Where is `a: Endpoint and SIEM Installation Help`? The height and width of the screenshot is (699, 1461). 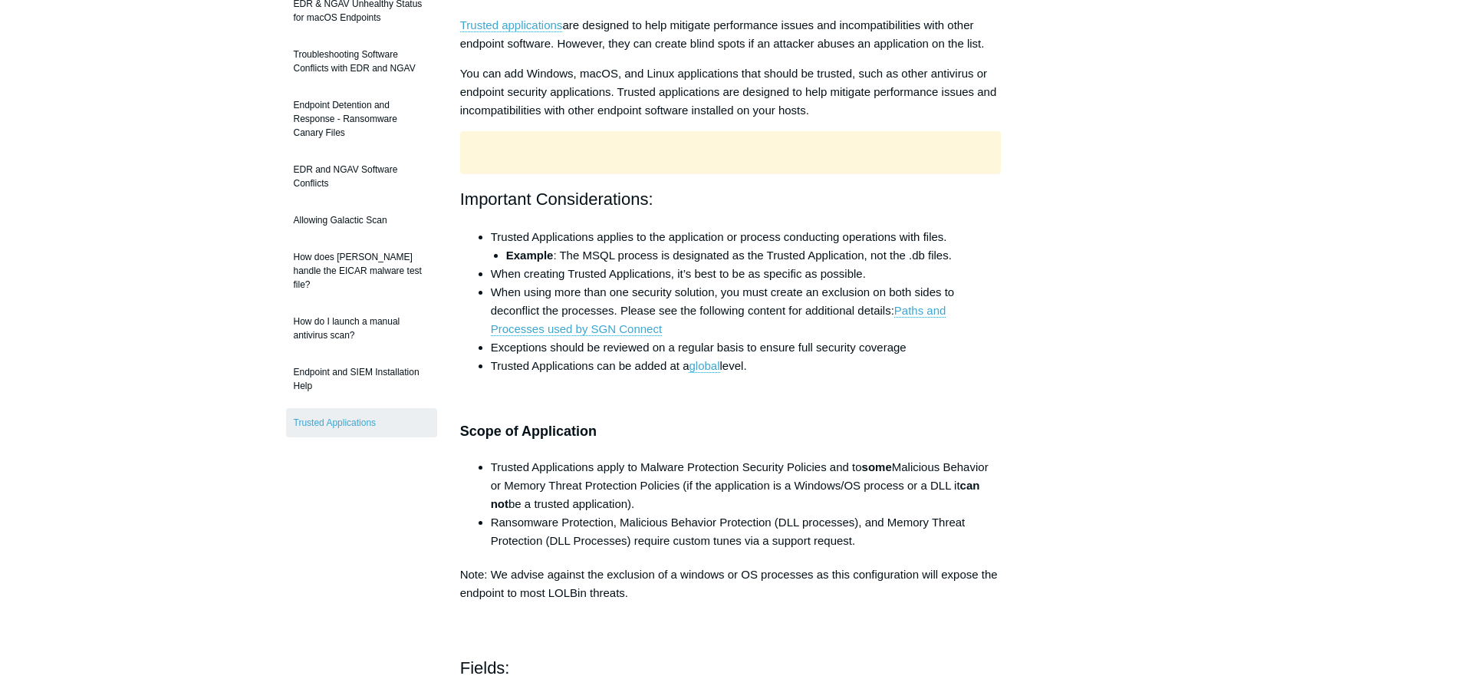
a: Endpoint and SIEM Installation Help is located at coordinates (361, 379).